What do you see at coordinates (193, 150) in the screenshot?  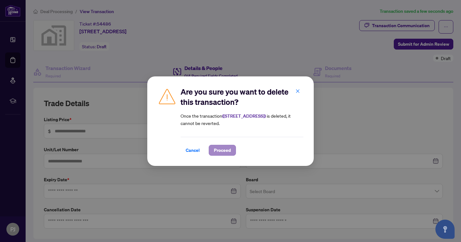 I see `button: Cancel` at bounding box center [193, 150].